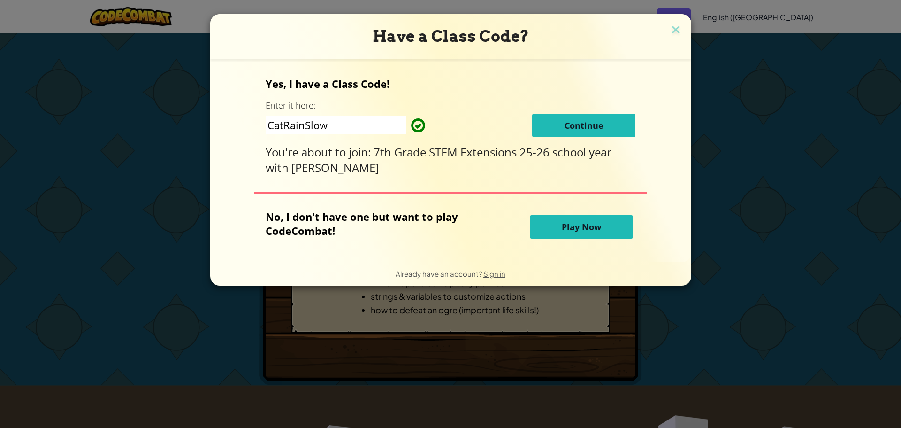 This screenshot has width=901, height=428. What do you see at coordinates (320, 152) in the screenshot?
I see `span: You're about to join:` at bounding box center [320, 152].